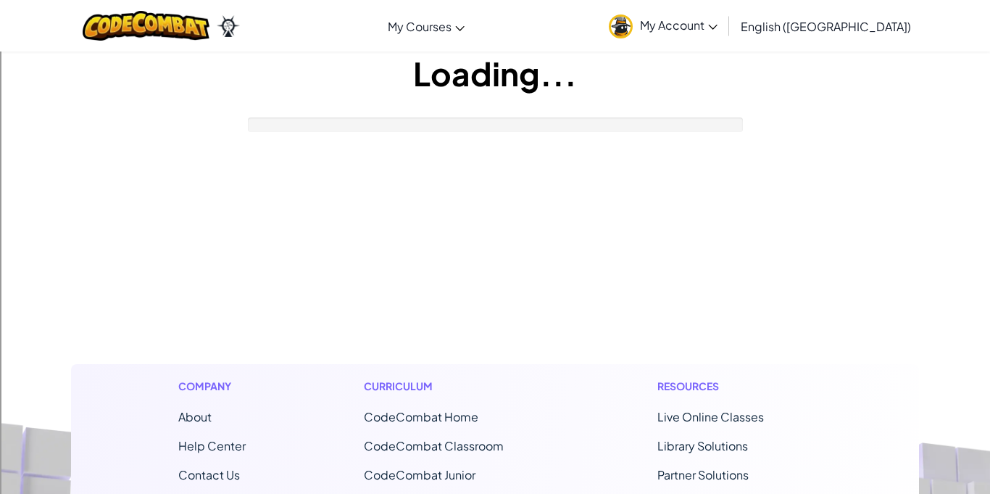  Describe the element at coordinates (678, 25) in the screenshot. I see `span: My Account` at that location.